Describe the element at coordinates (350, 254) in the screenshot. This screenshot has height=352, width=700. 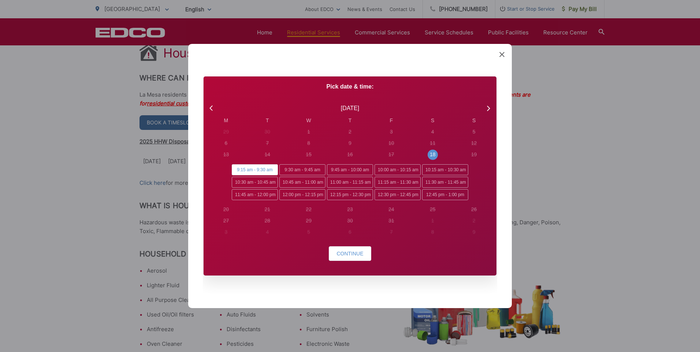
I see `button: Continue` at that location.